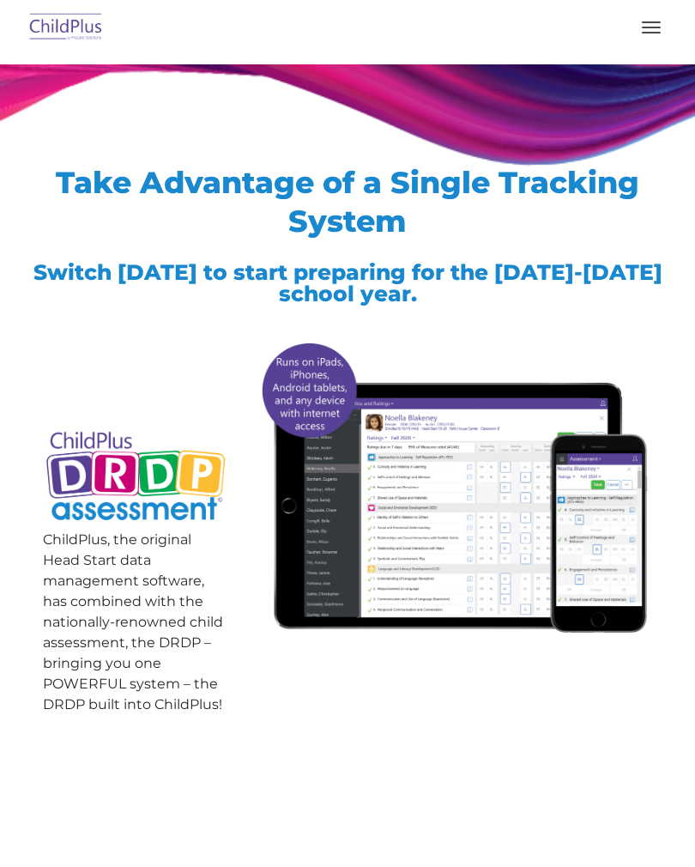 The width and height of the screenshot is (695, 867). I want to click on span: ChildPlus, the original Head Start data management software, has combined with the nationally-ren..., so click(133, 621).